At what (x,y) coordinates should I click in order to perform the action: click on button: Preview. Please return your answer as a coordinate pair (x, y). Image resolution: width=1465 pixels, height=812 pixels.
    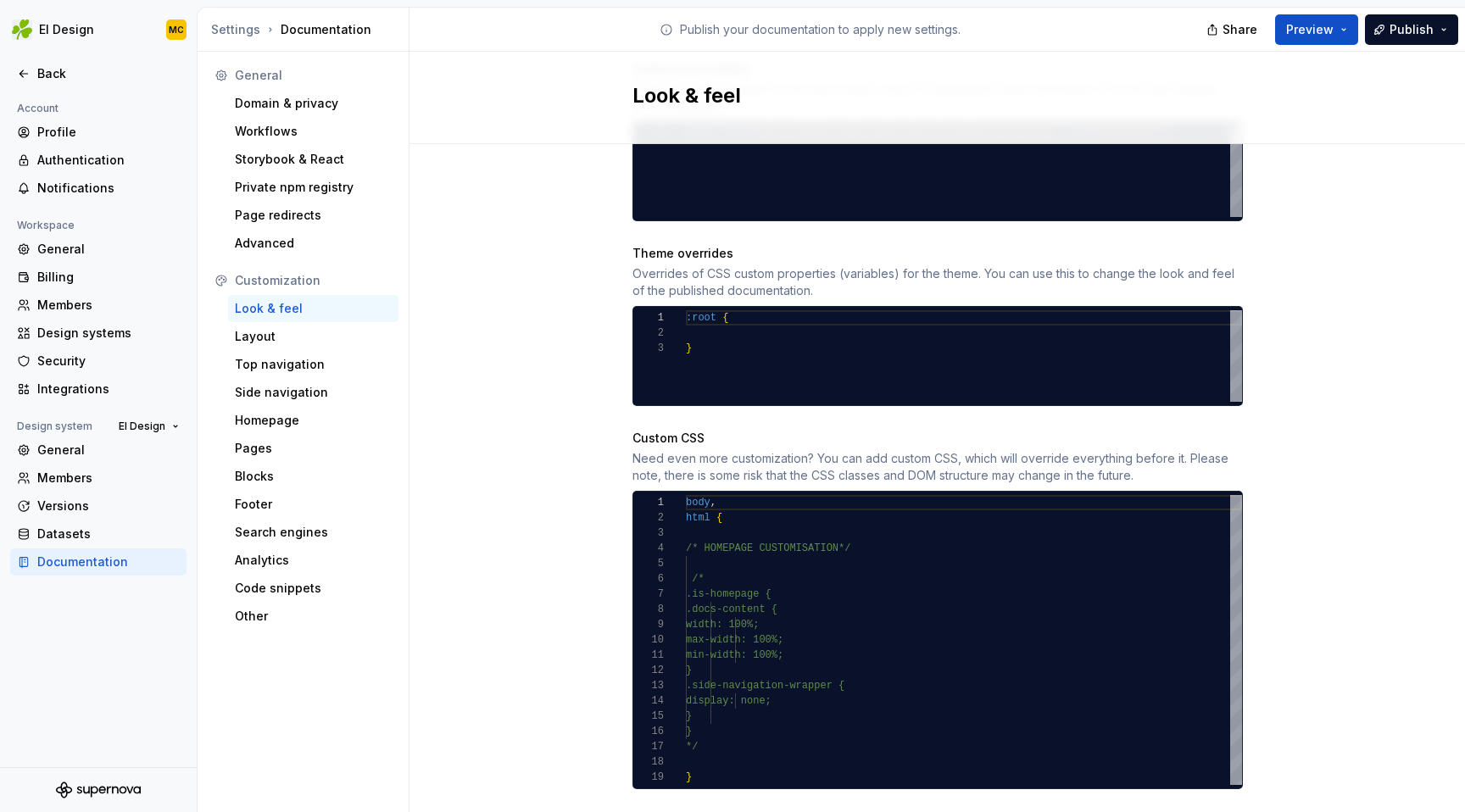
    Looking at the image, I should click on (1317, 30).